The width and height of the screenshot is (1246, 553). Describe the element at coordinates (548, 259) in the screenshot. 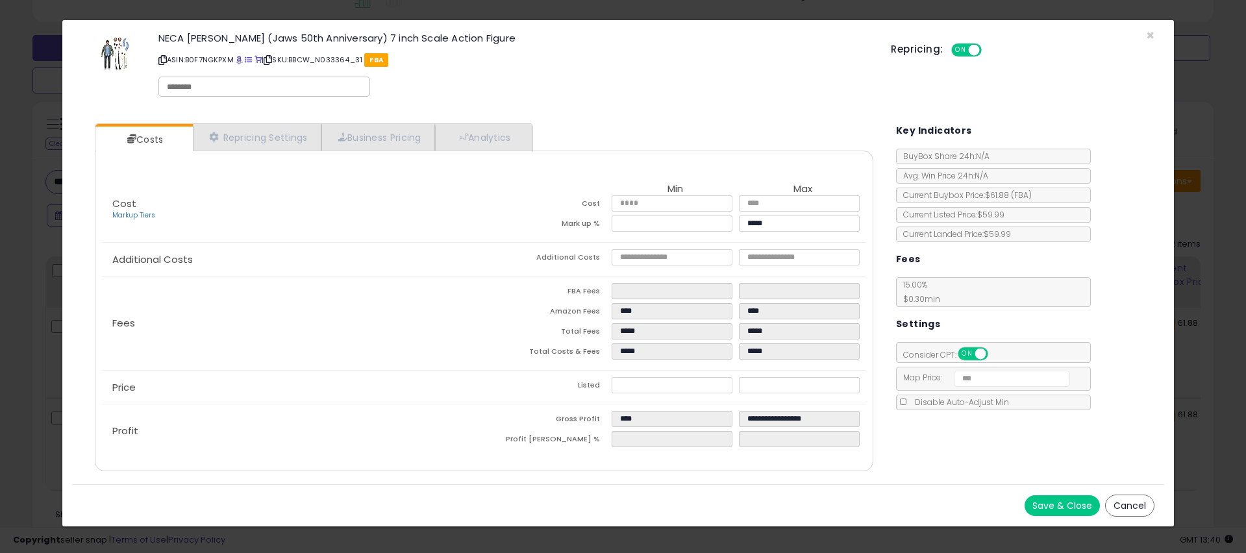

I see `td: Additional Costs` at that location.